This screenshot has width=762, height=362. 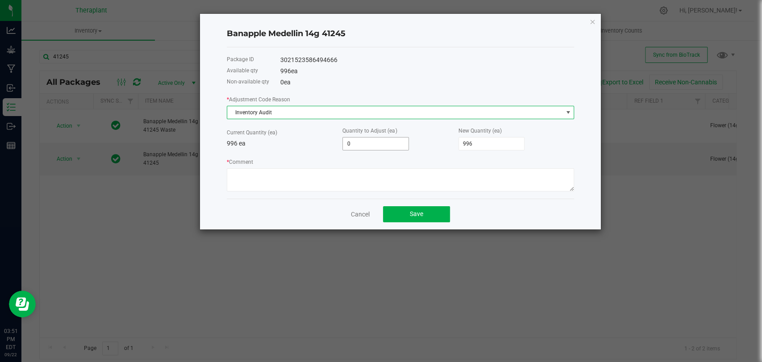 I want to click on p: 996 ea, so click(x=285, y=143).